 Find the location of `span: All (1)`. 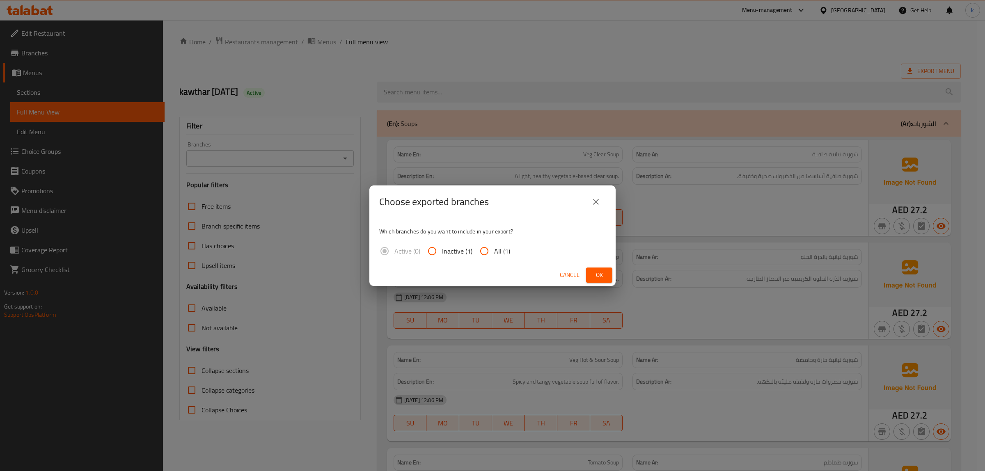

span: All (1) is located at coordinates (502, 251).